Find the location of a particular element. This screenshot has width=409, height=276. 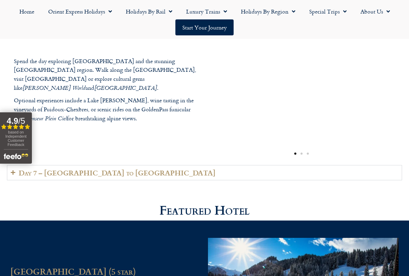

img: IMG_1020-2 is located at coordinates (301, 87).